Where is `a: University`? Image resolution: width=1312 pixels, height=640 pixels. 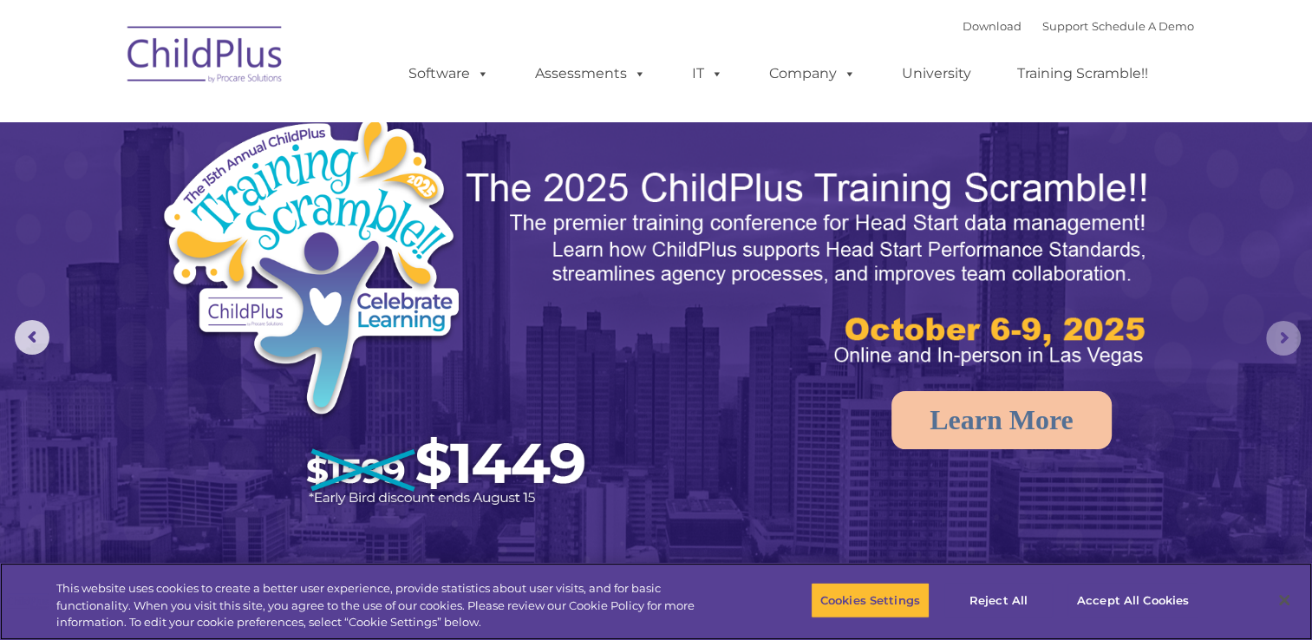
a: University is located at coordinates (936, 74).